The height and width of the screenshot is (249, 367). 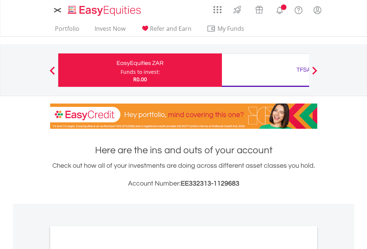 I want to click on button: Previous, so click(x=52, y=74).